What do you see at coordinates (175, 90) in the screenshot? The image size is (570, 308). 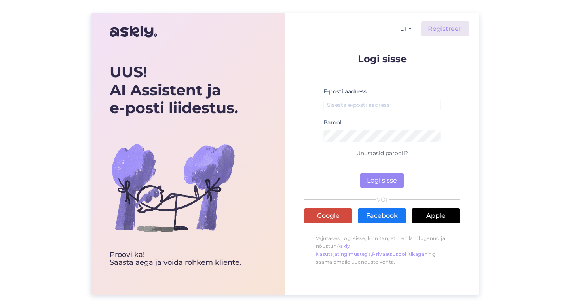 I see `div: UUS! AI Assistent ja e-posti liidestus.` at bounding box center [175, 90].